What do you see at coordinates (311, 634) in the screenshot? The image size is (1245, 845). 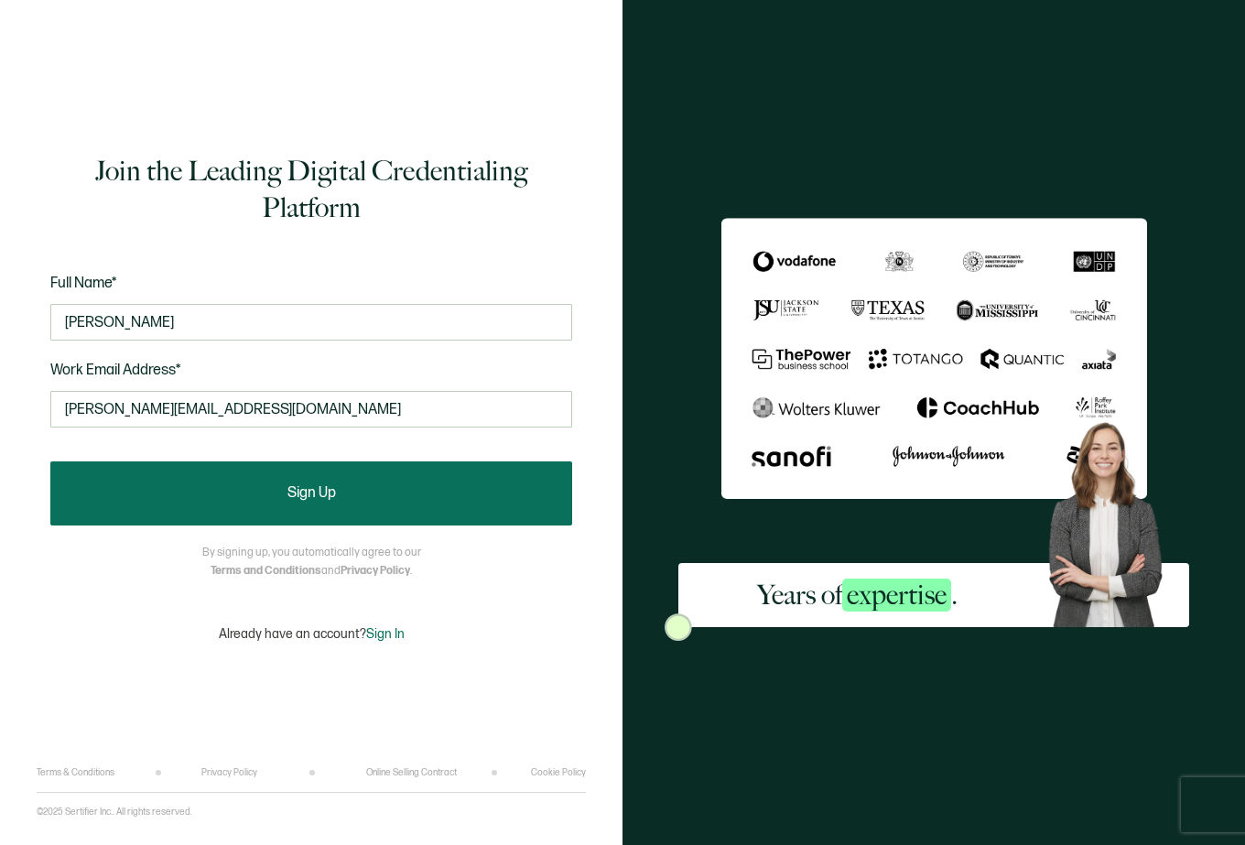 I see `p: Already have an account?` at bounding box center [311, 634].